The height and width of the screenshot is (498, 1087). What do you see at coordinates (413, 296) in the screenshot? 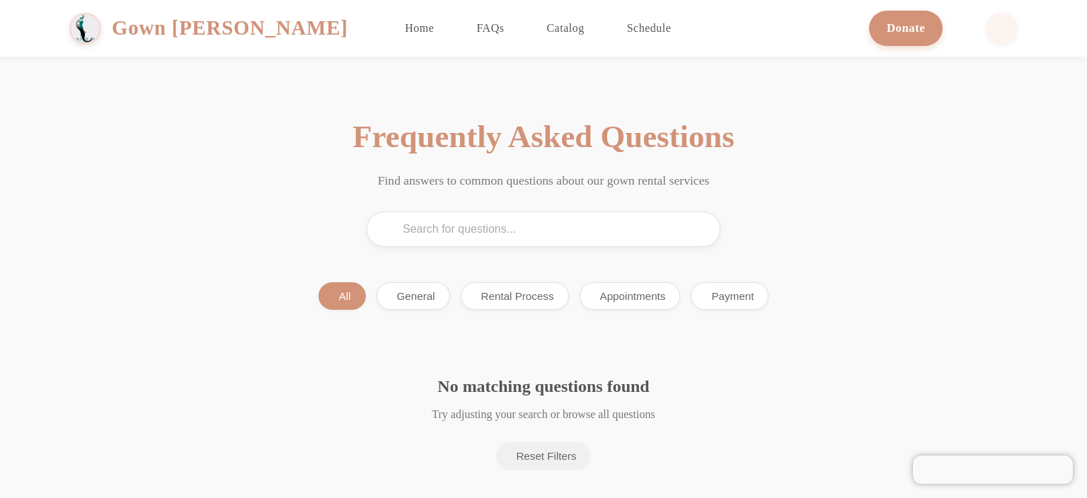
I see `button: General` at bounding box center [413, 296].